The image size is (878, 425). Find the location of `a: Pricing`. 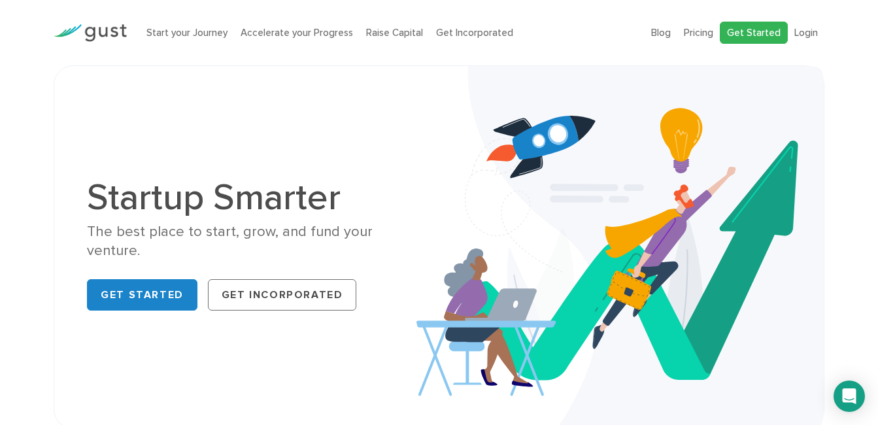

a: Pricing is located at coordinates (698, 33).